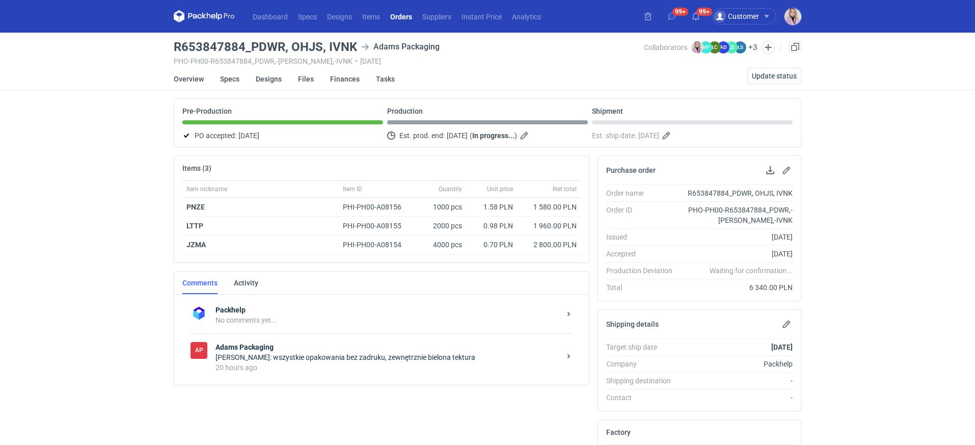 This screenshot has height=445, width=975. I want to click on div: Customer, so click(736, 16).